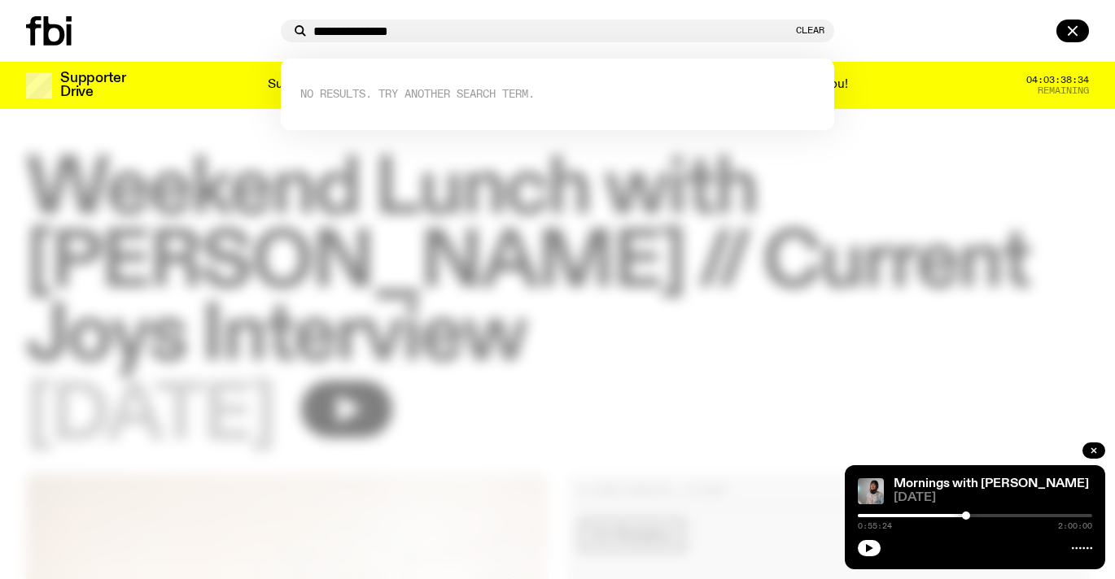 Image resolution: width=1115 pixels, height=579 pixels. I want to click on p: Supporter Drive 2025: Shaping the future of our city’s music, arts, and culture - with the help o..., so click(557, 85).